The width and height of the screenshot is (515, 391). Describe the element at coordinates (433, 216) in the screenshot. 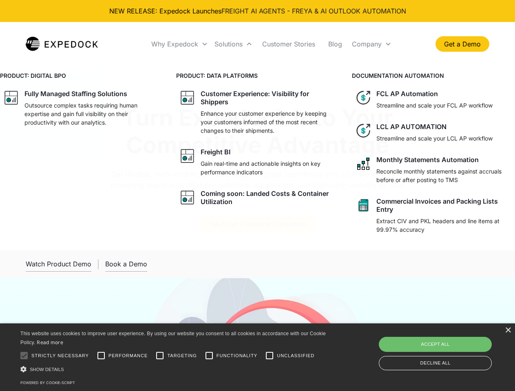

I see `a: sheet iconCommercial Invoices and Packing Lists EntryExtract CIV and PKL headers and line items a...` at that location.